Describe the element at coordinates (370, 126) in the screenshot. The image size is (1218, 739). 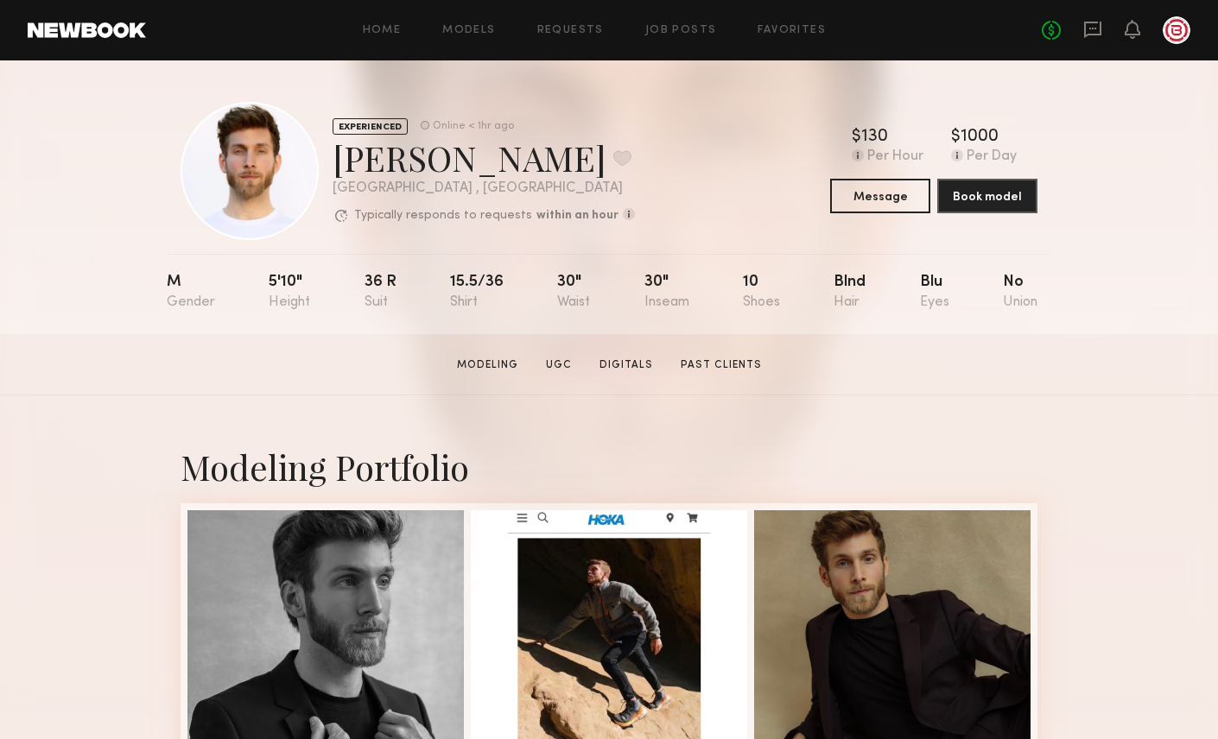
I see `div: EXPERIENCED` at that location.